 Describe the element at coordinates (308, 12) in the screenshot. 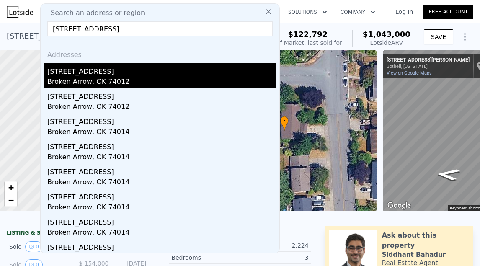

I see `button: Solutions` at that location.